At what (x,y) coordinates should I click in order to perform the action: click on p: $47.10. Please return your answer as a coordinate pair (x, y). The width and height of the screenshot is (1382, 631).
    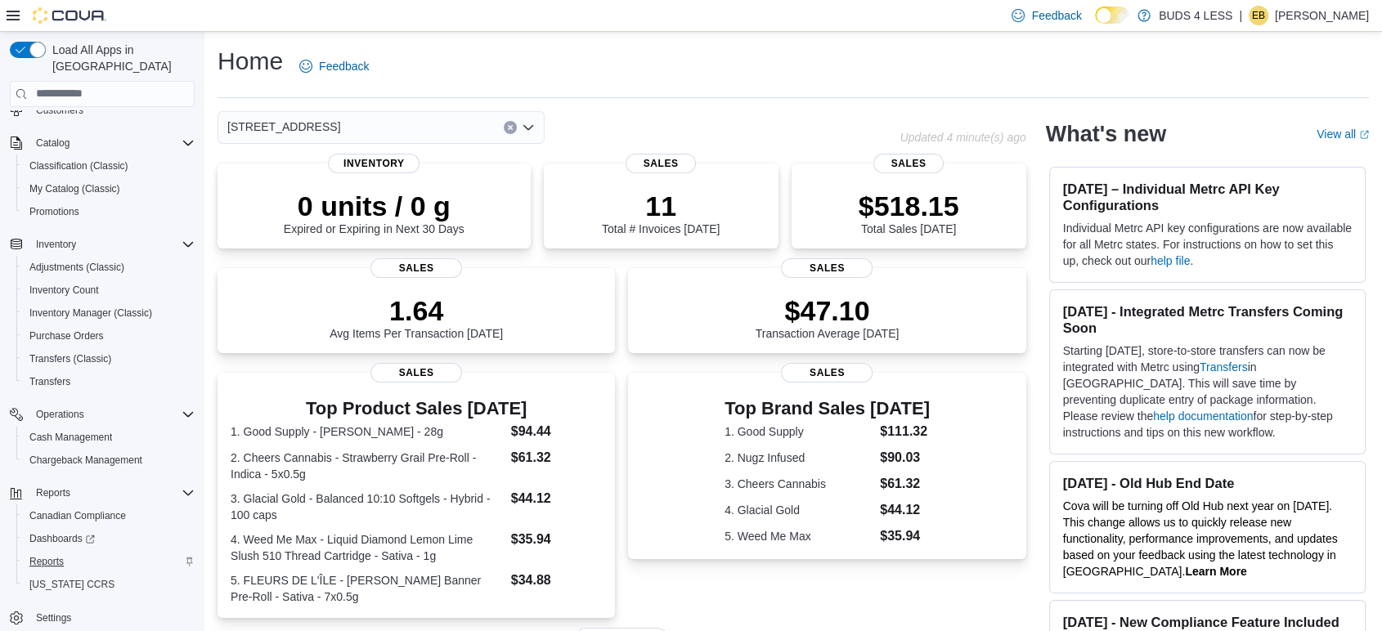
    Looking at the image, I should click on (828, 311).